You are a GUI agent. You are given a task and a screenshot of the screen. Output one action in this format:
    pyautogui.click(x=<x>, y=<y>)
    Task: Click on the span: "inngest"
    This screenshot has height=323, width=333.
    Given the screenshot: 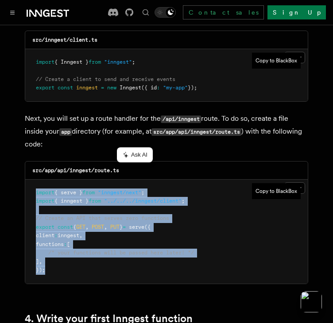 What is the action you would take?
    pyautogui.click(x=118, y=62)
    